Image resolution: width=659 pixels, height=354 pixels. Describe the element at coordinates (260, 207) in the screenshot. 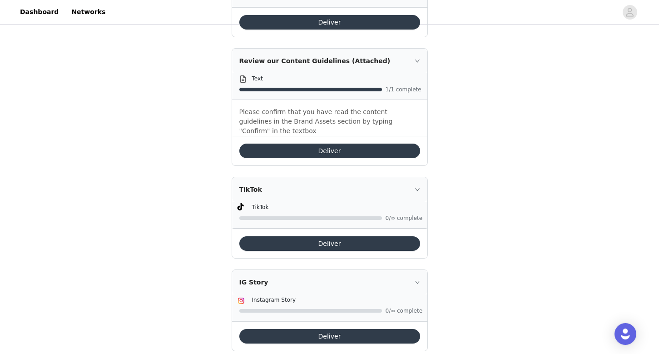

I see `span: TikTok` at that location.